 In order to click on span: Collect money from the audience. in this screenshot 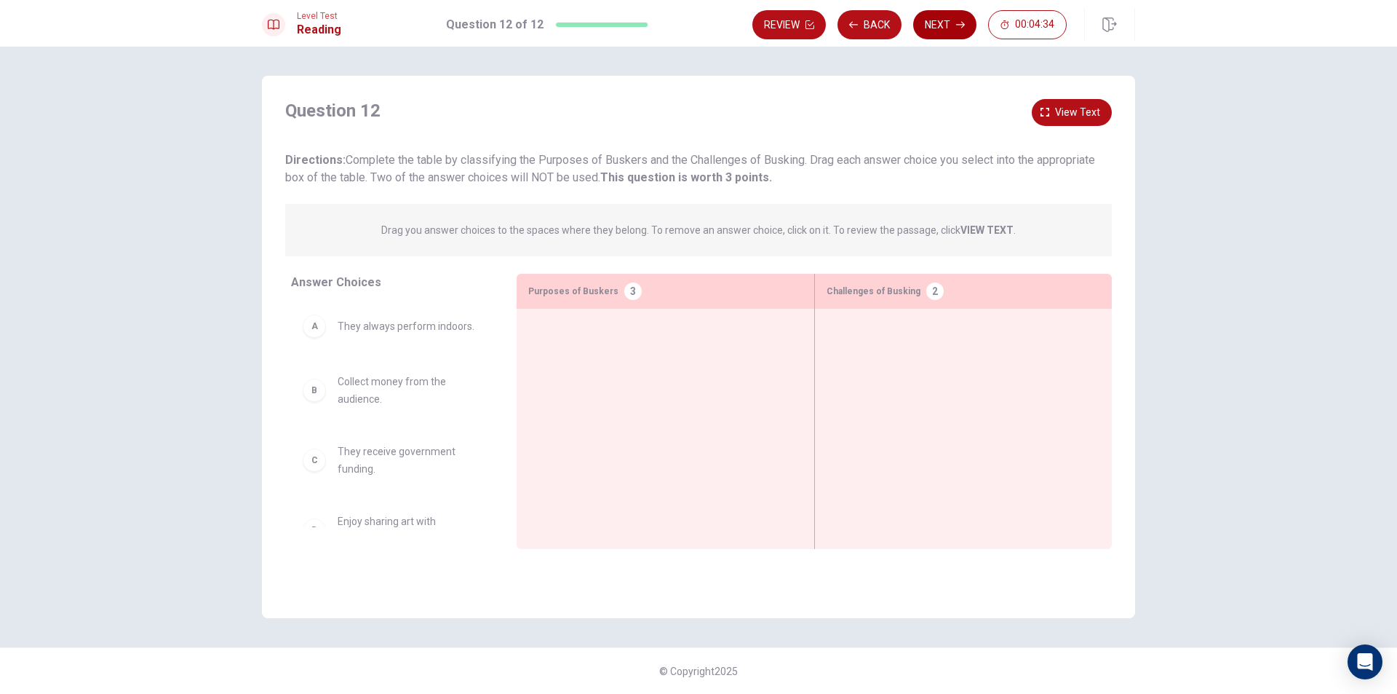, I will do `click(410, 390)`.